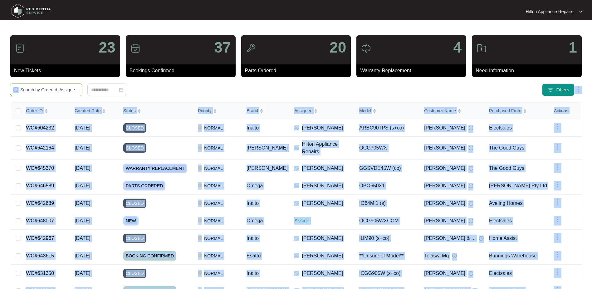  Describe the element at coordinates (505, 111) in the screenshot. I see `span: Purchased From` at that location.